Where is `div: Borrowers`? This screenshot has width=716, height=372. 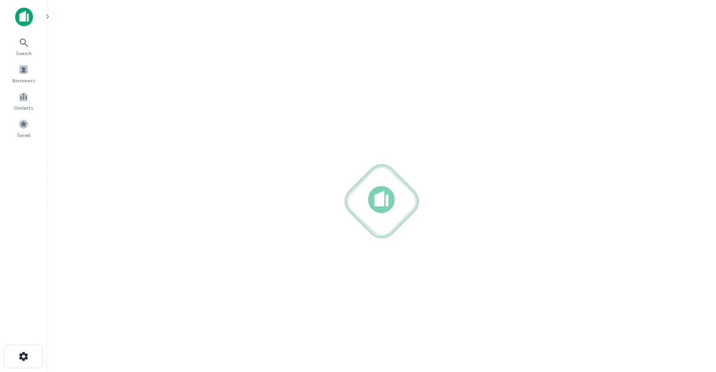
div: Borrowers is located at coordinates (24, 73).